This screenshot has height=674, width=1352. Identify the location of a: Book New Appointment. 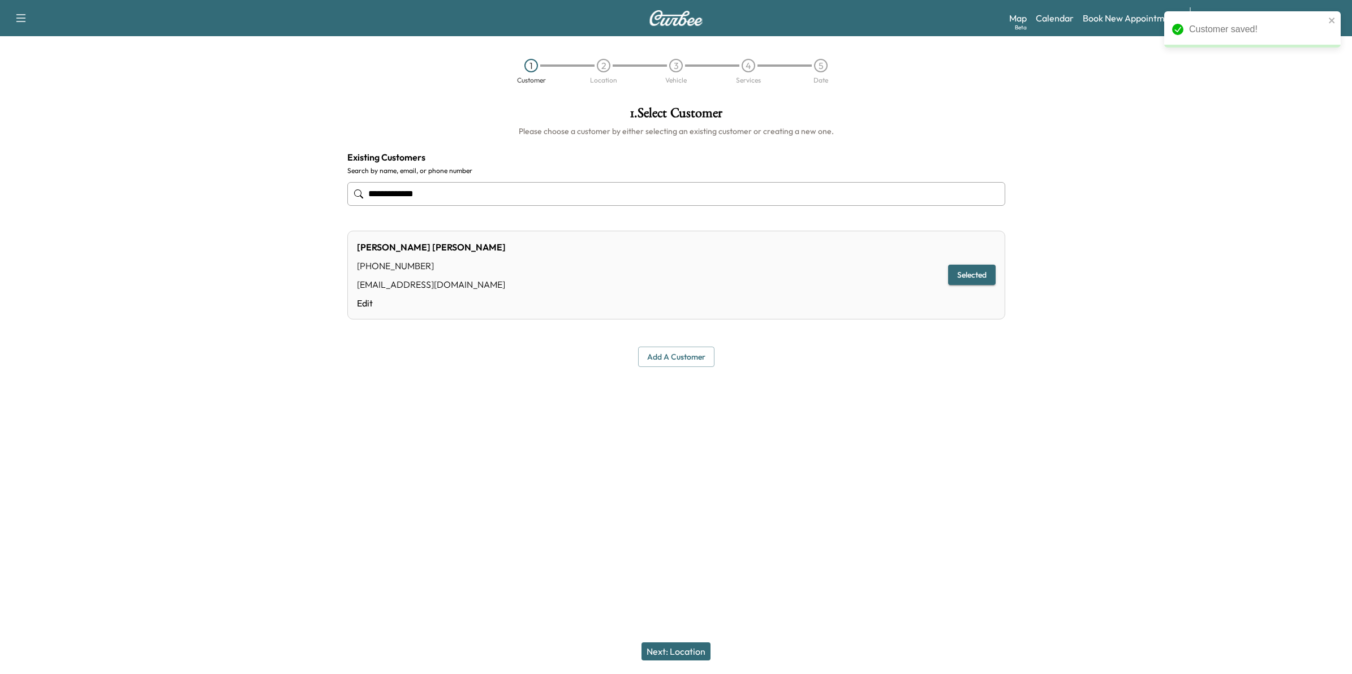
(1130, 18).